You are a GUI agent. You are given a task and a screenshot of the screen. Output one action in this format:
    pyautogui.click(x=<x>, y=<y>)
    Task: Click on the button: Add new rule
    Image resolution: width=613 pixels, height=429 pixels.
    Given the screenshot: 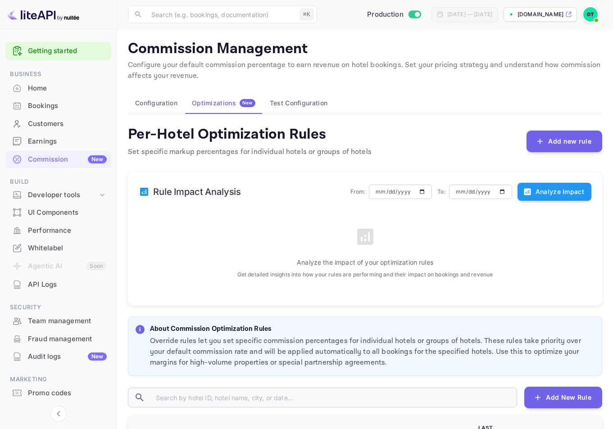 What is the action you would take?
    pyautogui.click(x=564, y=141)
    